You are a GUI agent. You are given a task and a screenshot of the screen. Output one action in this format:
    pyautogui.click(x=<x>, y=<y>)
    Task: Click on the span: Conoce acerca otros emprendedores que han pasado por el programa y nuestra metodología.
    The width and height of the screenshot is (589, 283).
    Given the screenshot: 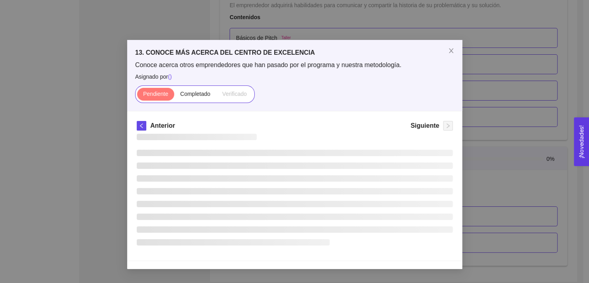 What is the action you would take?
    pyautogui.click(x=295, y=65)
    